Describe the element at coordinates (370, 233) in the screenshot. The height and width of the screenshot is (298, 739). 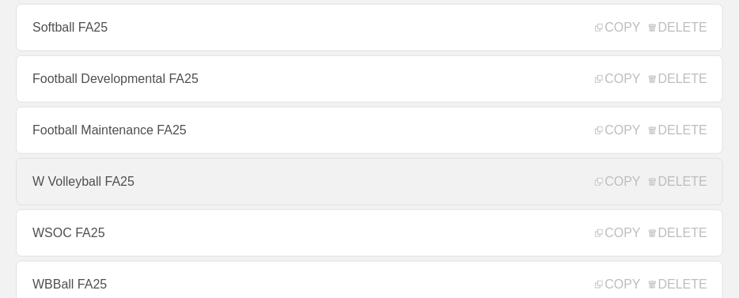
I see `a: WSOC FA25` at that location.